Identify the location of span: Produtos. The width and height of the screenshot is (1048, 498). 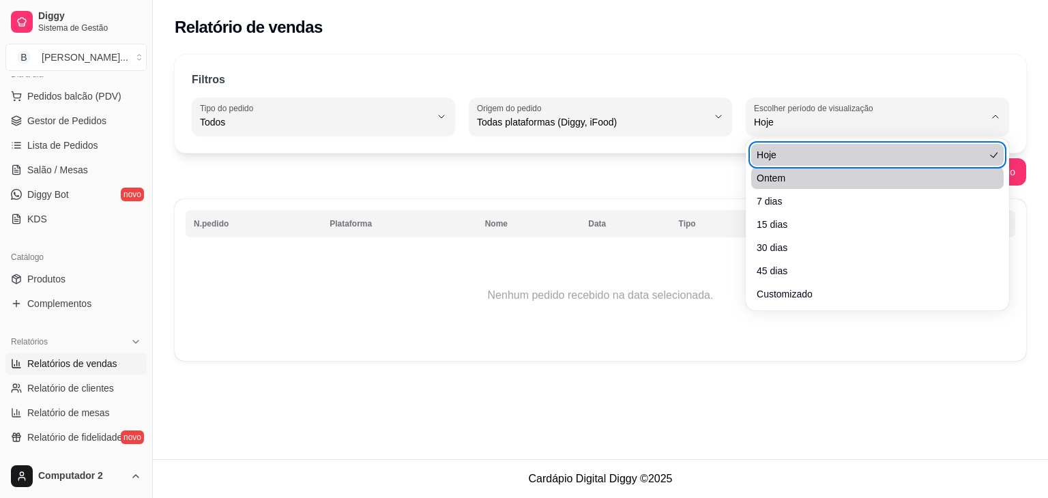
(46, 279).